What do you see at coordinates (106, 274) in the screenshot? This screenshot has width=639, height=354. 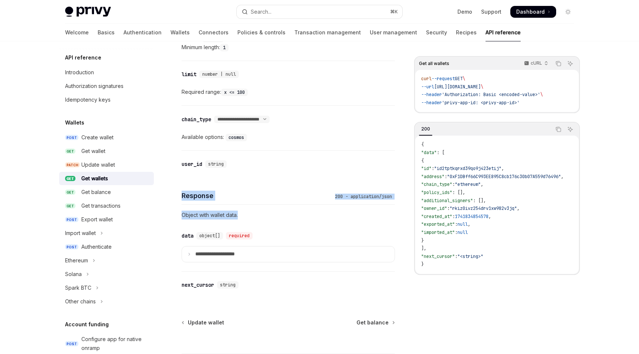 I see `button: Toggle Solana section` at bounding box center [106, 274].